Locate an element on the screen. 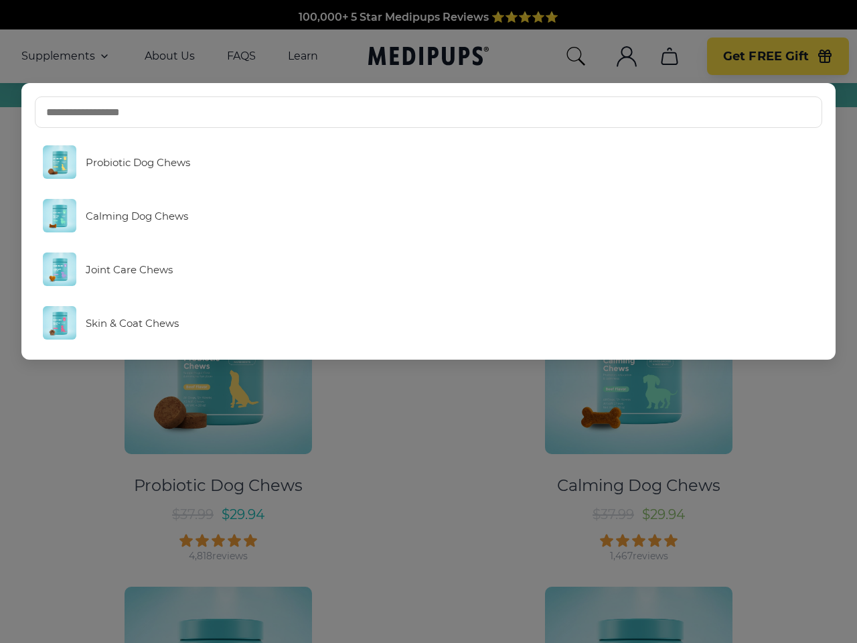  img: Probiotic Dog Chews is located at coordinates (60, 162).